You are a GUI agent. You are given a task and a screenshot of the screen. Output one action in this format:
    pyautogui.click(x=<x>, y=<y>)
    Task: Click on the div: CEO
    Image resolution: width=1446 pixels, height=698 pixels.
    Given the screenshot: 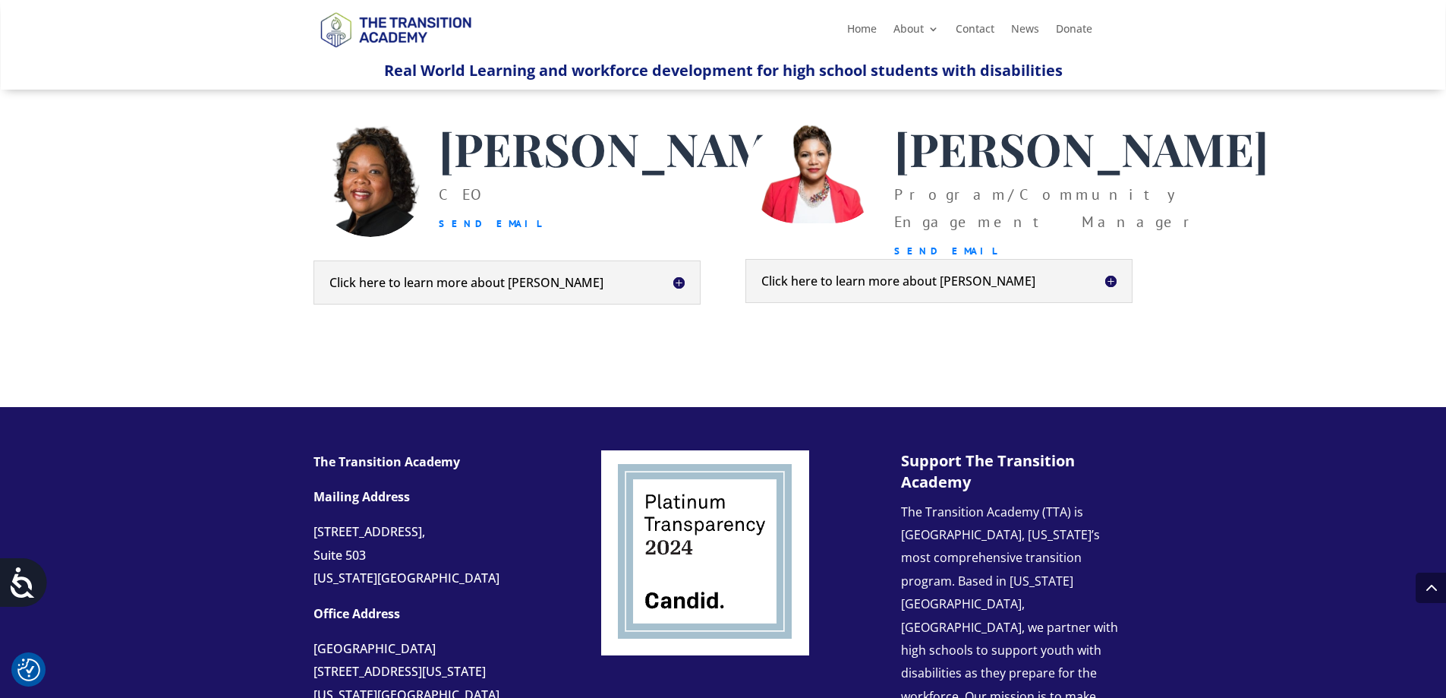 What is the action you would take?
    pyautogui.click(x=626, y=209)
    